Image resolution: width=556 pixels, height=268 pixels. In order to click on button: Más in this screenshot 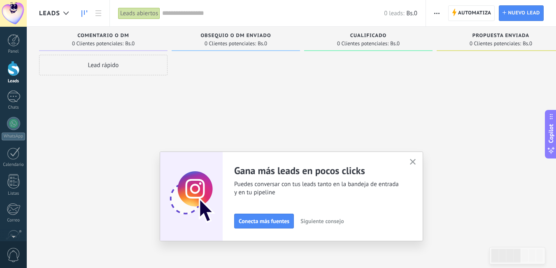, I will do `click(437, 13)`.